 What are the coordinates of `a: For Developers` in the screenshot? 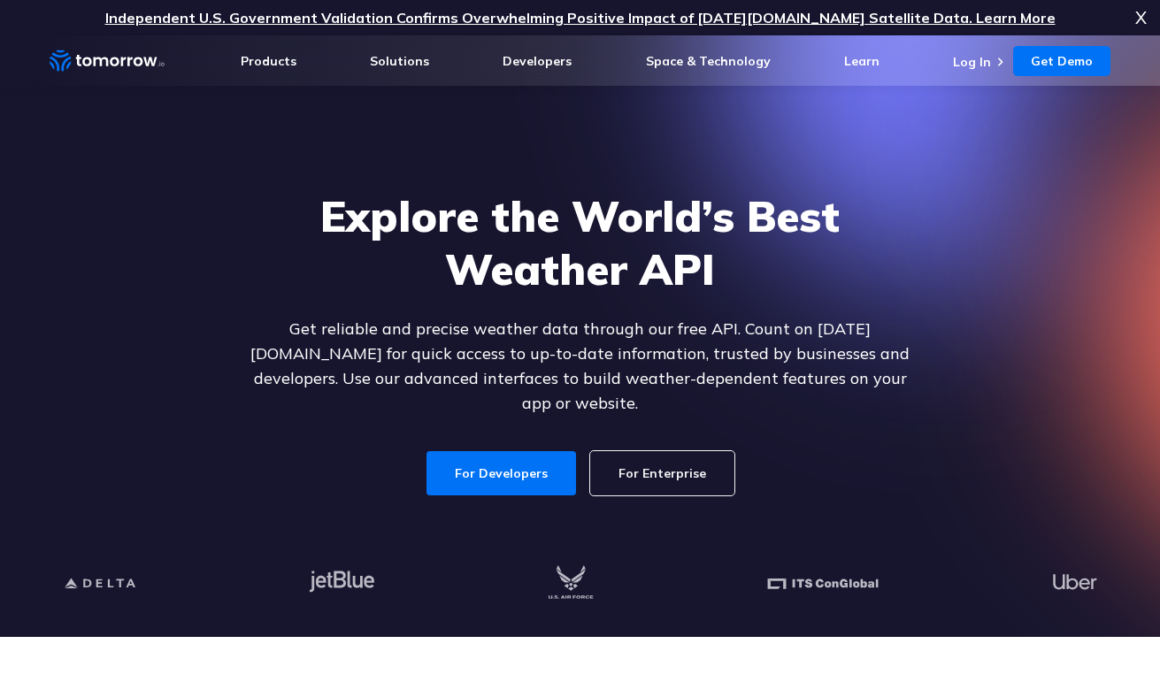 It's located at (501, 474).